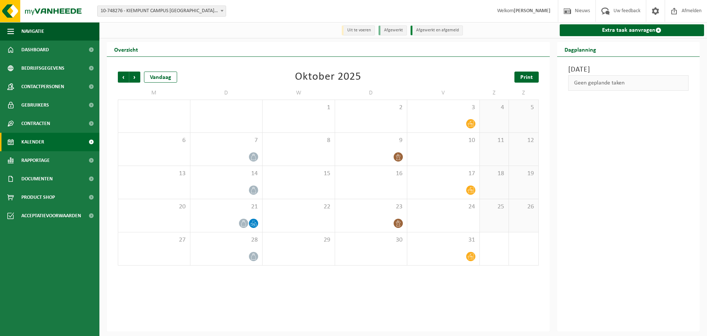 Image resolution: width=707 pixels, height=336 pixels. Describe the element at coordinates (33, 142) in the screenshot. I see `span: Kalender` at that location.